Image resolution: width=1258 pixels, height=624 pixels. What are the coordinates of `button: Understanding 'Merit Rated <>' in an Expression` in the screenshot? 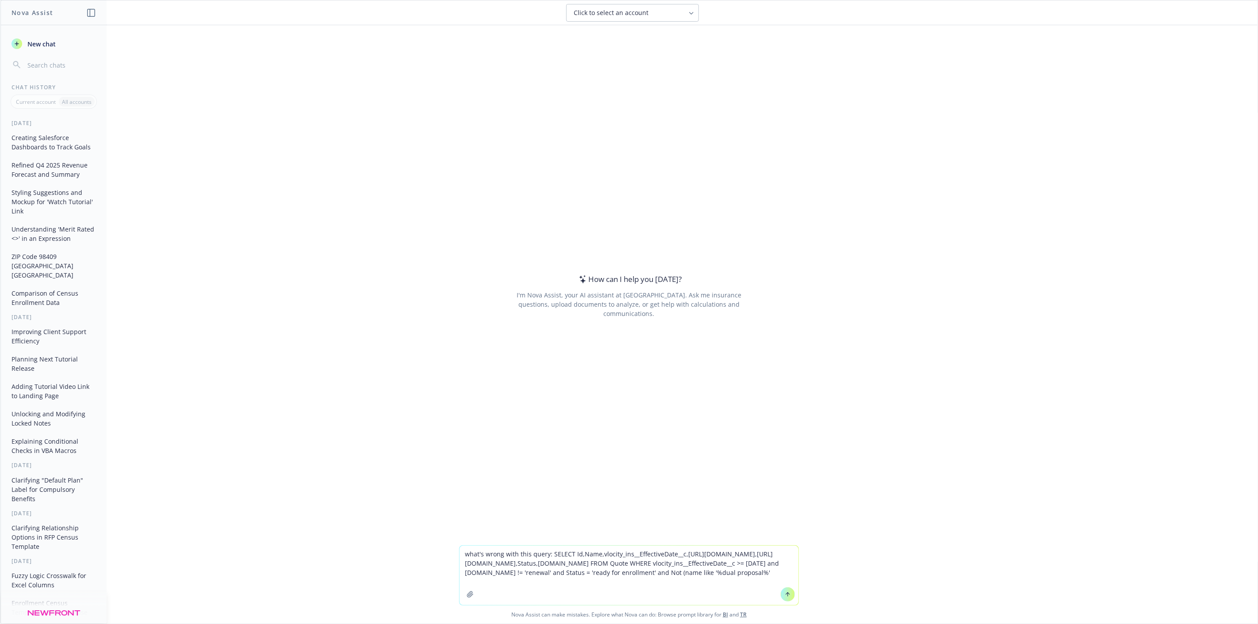 It's located at (54, 234).